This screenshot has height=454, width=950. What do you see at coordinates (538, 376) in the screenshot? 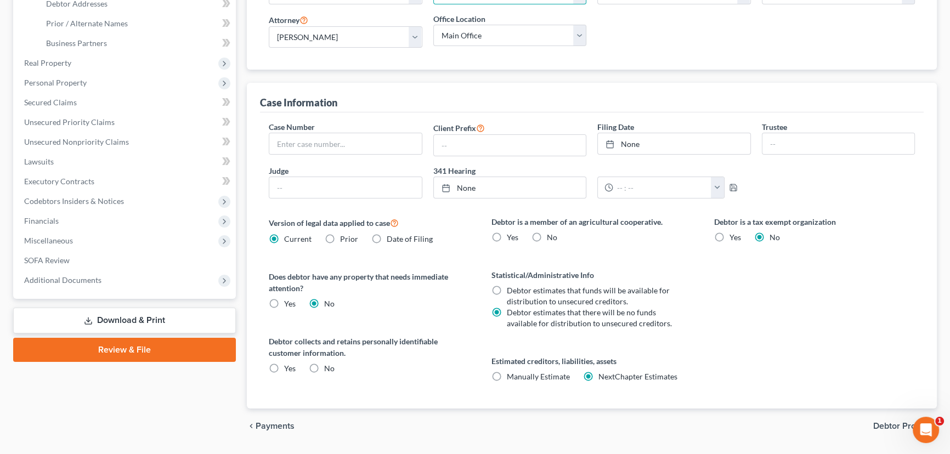
I see `span: Manually Estimate` at bounding box center [538, 376].